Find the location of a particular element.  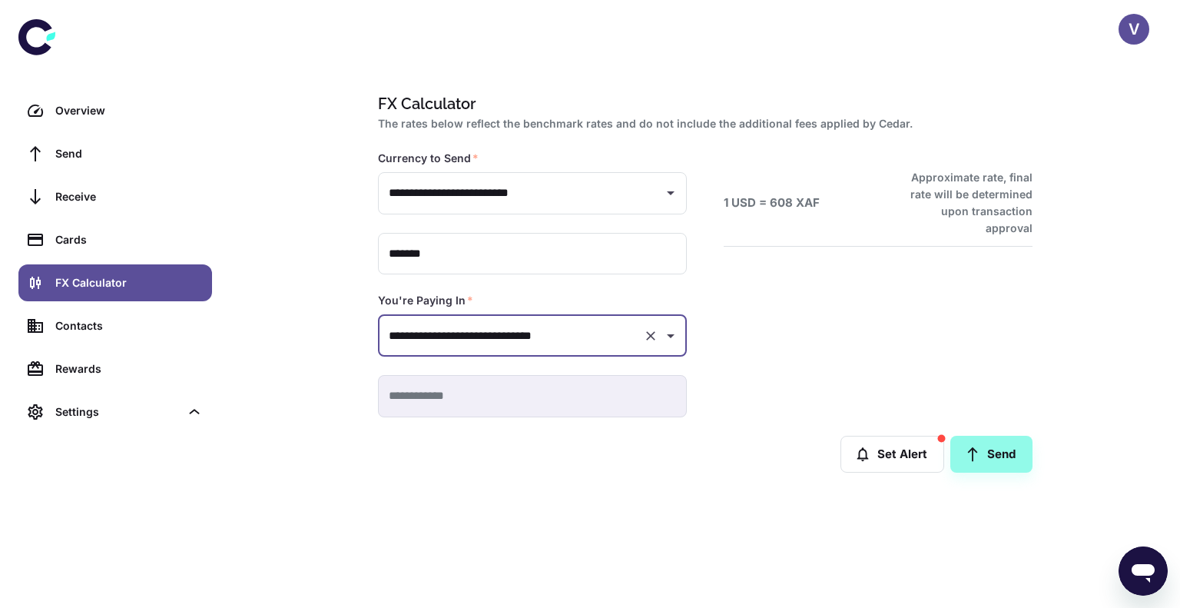

button: Clear is located at coordinates (651, 336).